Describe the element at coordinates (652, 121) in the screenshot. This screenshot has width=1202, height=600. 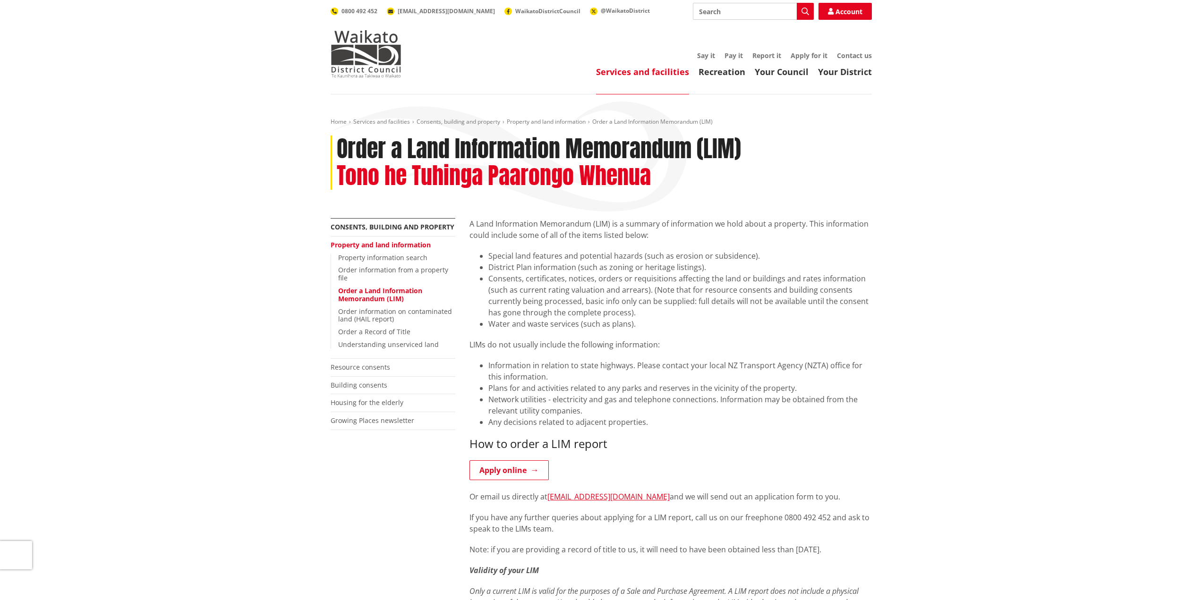
I see `span: Order a Land Information Memorandum (LIM)` at that location.